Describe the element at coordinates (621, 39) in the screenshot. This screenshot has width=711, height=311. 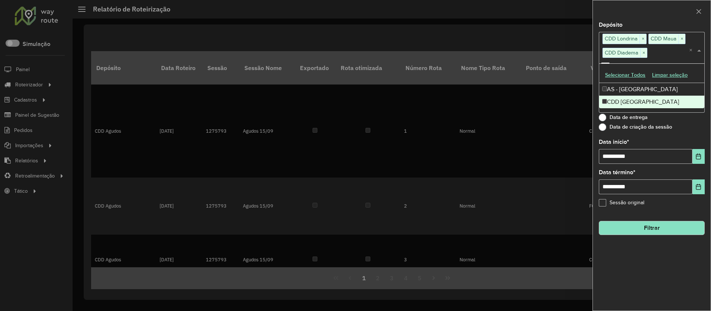
I see `span: CDD Londrina` at that location.